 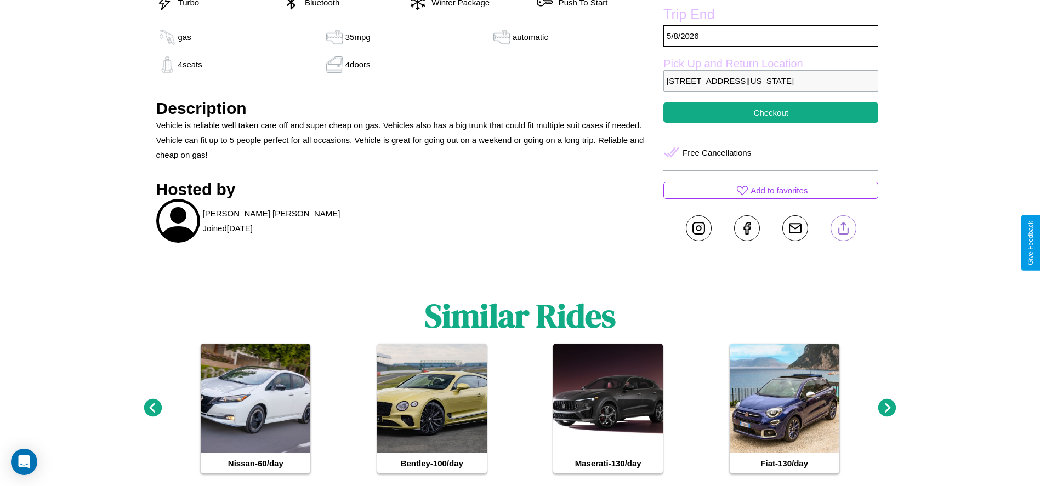 I want to click on p: 4 seats, so click(x=190, y=64).